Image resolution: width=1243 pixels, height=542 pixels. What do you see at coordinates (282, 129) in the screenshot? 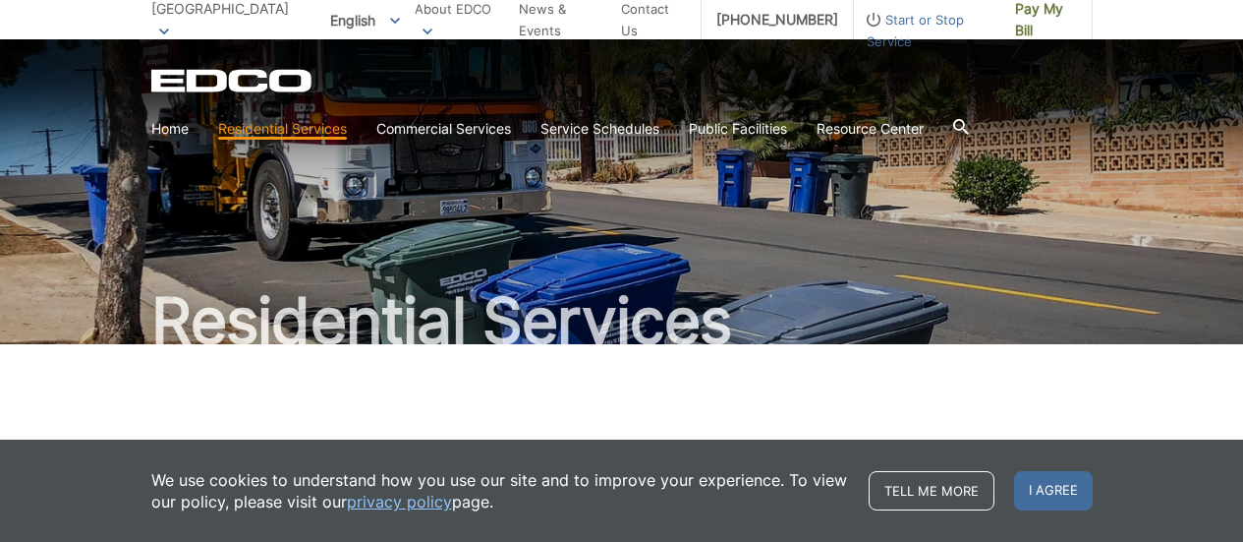
I see `a: Residential Services` at bounding box center [282, 129].